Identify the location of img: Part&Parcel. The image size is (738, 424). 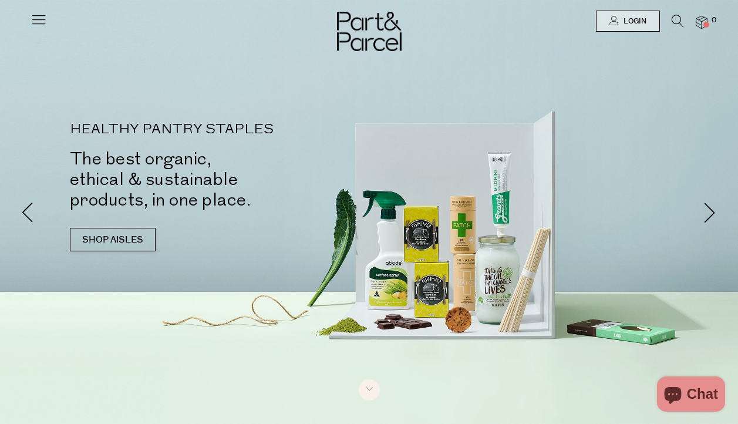
(369, 31).